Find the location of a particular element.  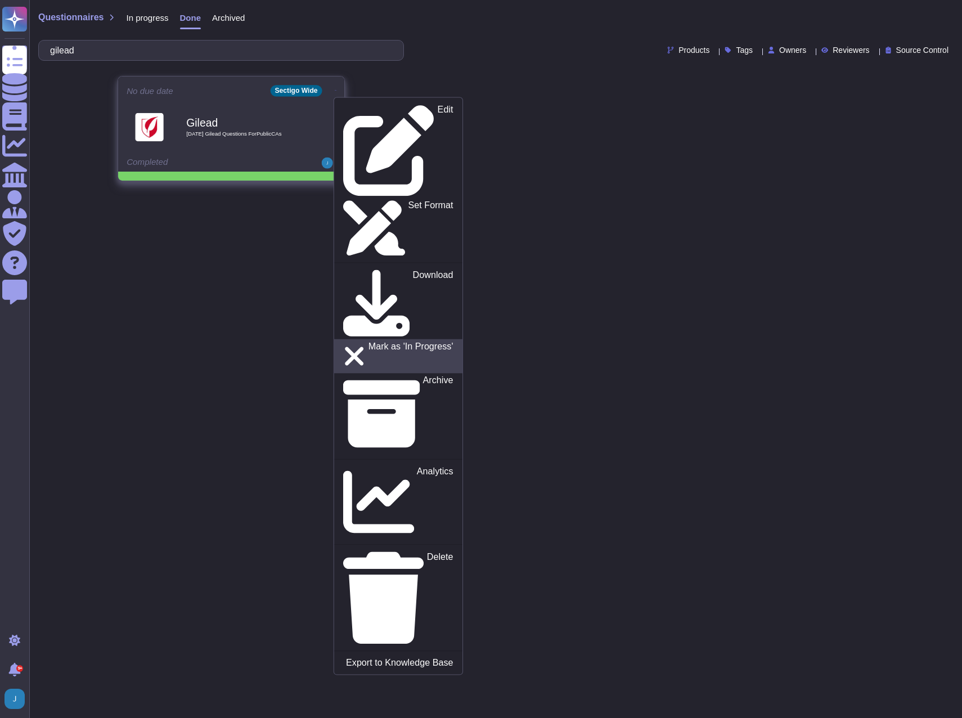

a: Archive is located at coordinates (398, 414).